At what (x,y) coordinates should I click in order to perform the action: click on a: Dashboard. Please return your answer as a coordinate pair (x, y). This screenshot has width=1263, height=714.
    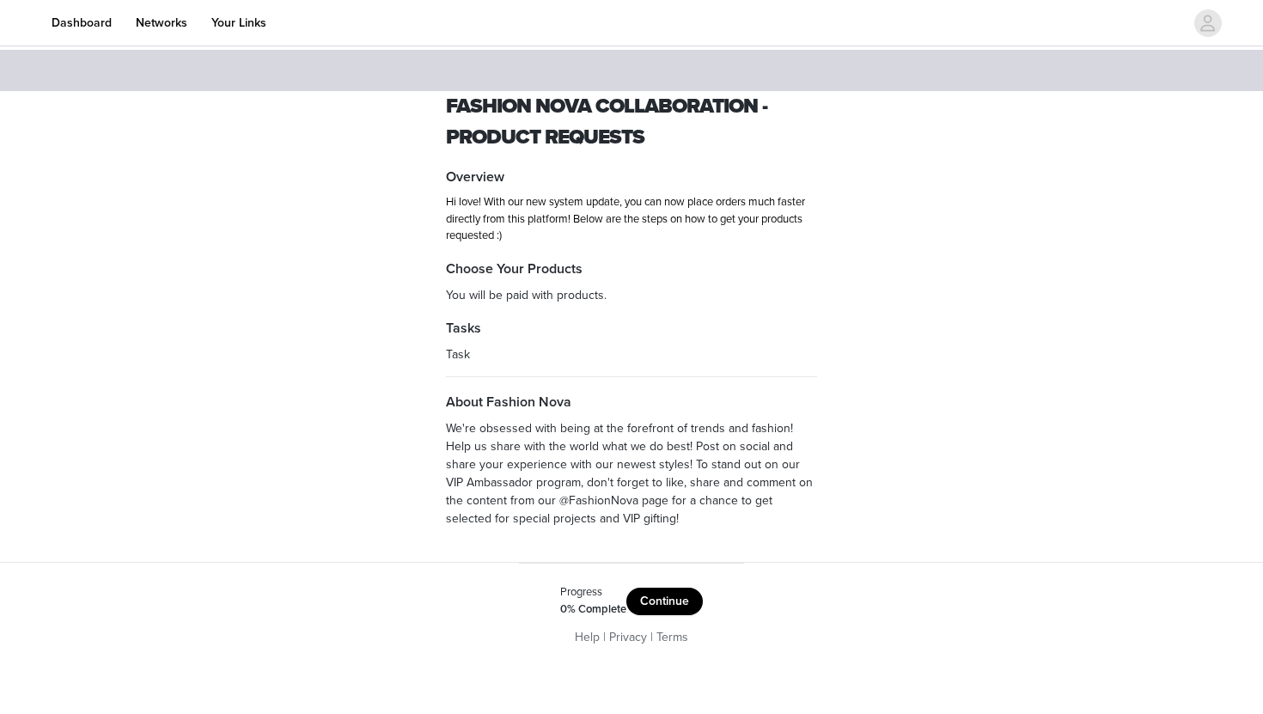
    Looking at the image, I should click on (82, 22).